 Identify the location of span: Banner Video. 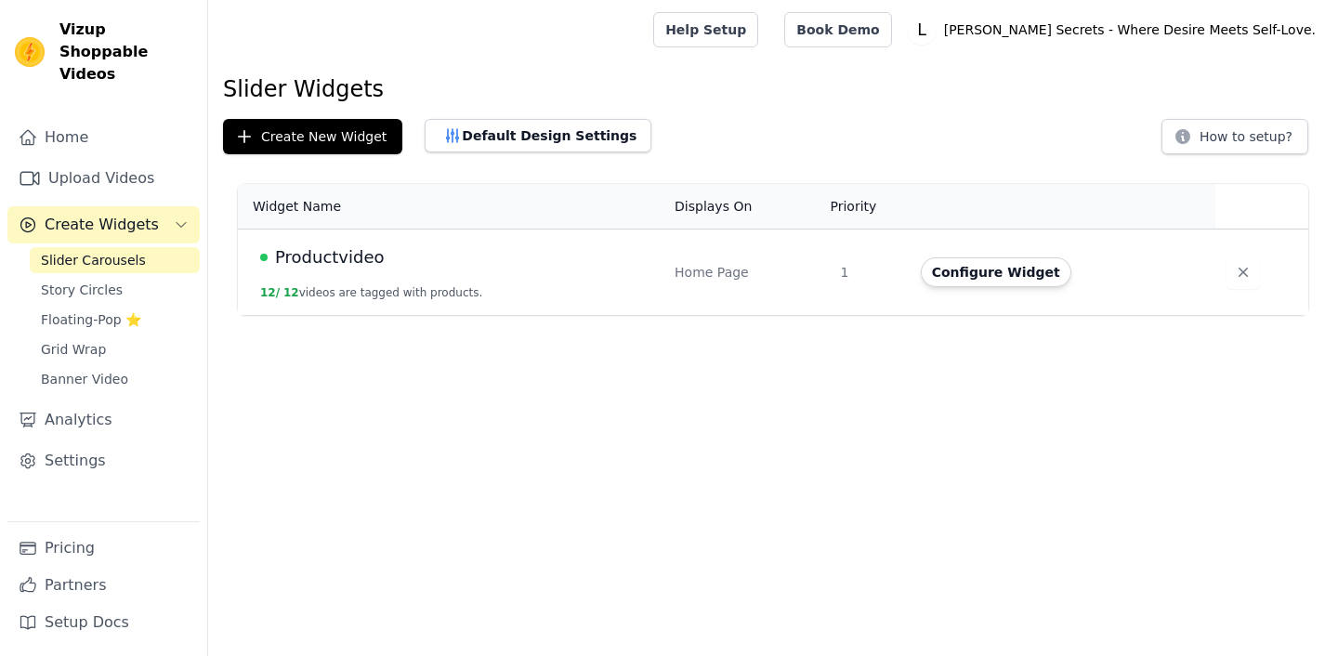
(85, 379).